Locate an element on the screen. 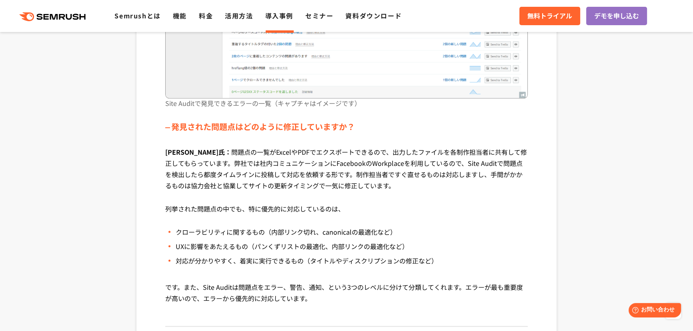 The image size is (693, 331). span: デモを申し込む is located at coordinates (617, 16).